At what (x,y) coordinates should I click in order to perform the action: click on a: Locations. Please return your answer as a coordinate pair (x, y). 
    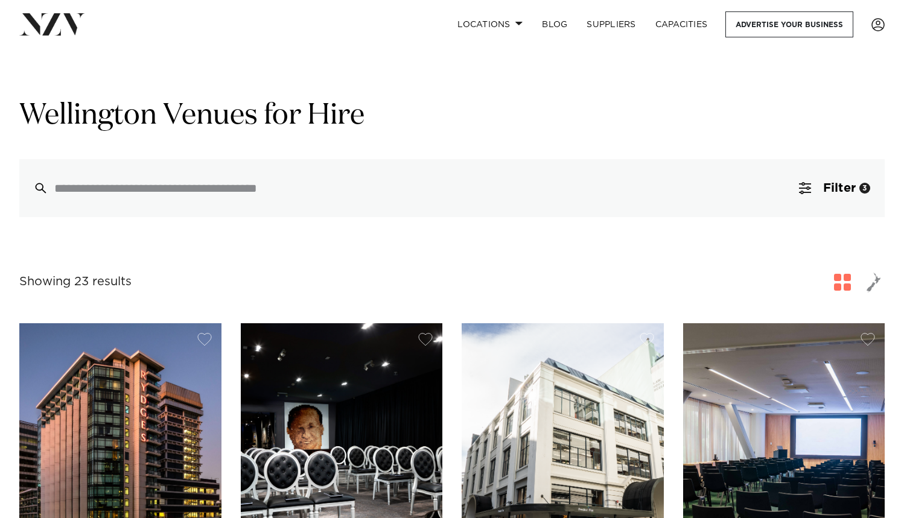
    Looking at the image, I should click on (490, 24).